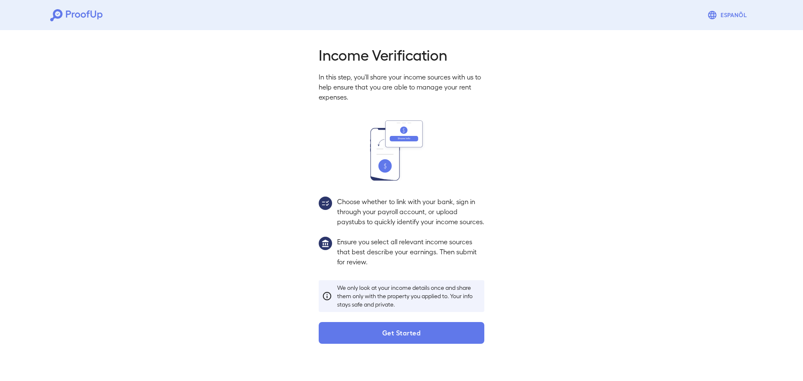 The width and height of the screenshot is (803, 381). Describe the element at coordinates (325, 203) in the screenshot. I see `img: group2.svg` at that location.